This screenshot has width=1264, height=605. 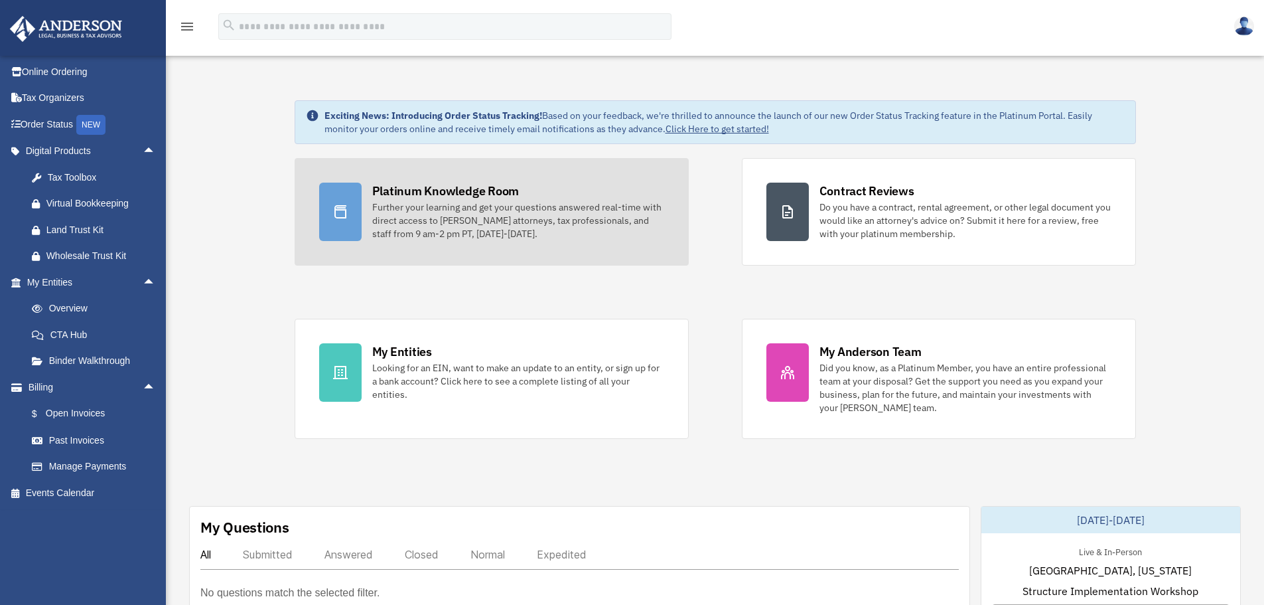 What do you see at coordinates (1110, 550) in the screenshot?
I see `div: Live & In-Person` at bounding box center [1110, 550].